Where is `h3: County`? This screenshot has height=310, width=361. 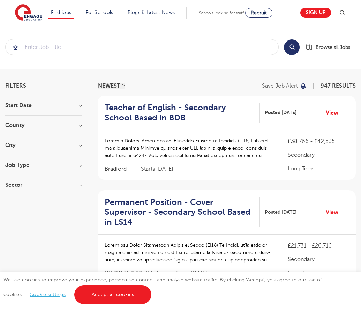
h3: County is located at coordinates (44, 125).